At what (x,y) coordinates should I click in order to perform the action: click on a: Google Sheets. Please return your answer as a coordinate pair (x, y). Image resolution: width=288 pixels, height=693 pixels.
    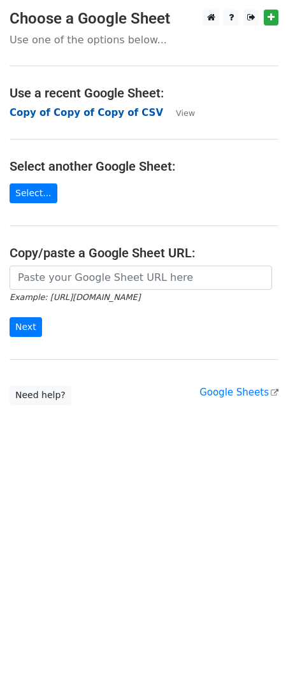
    Looking at the image, I should click on (239, 393).